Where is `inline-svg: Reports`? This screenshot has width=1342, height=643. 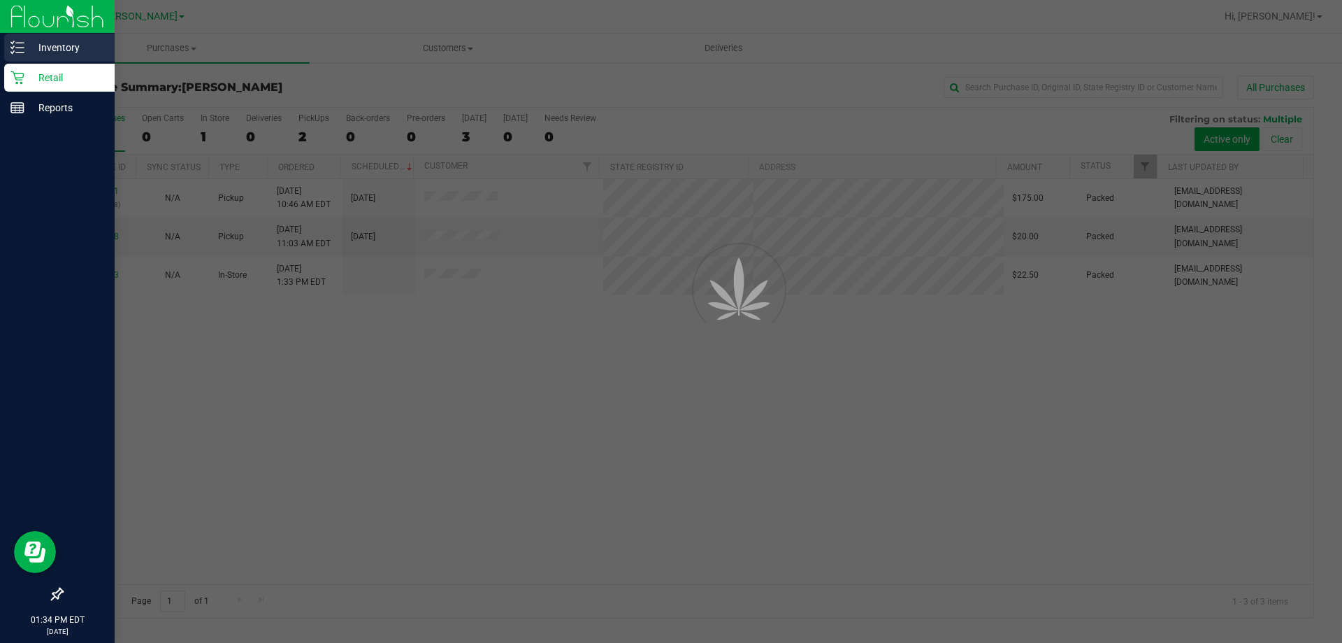 inline-svg: Reports is located at coordinates (17, 108).